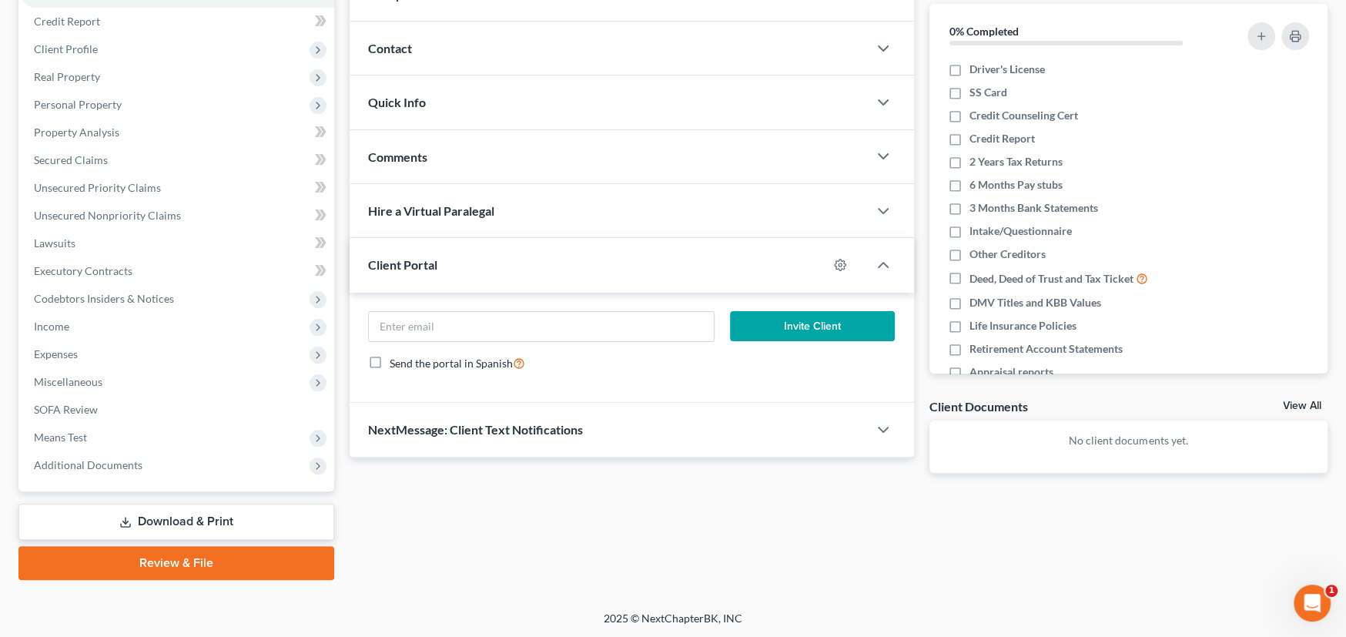 Image resolution: width=1346 pixels, height=637 pixels. I want to click on span: Quick Info, so click(397, 102).